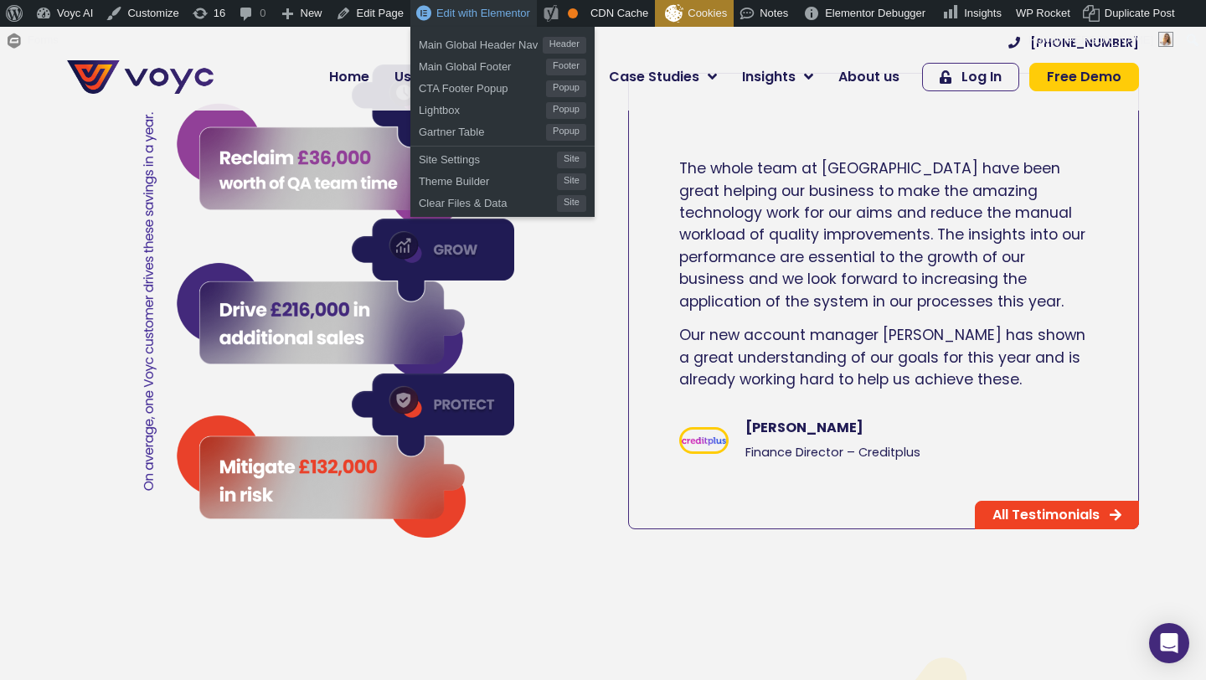 The image size is (1206, 680). I want to click on a: Free Demo, so click(1084, 77).